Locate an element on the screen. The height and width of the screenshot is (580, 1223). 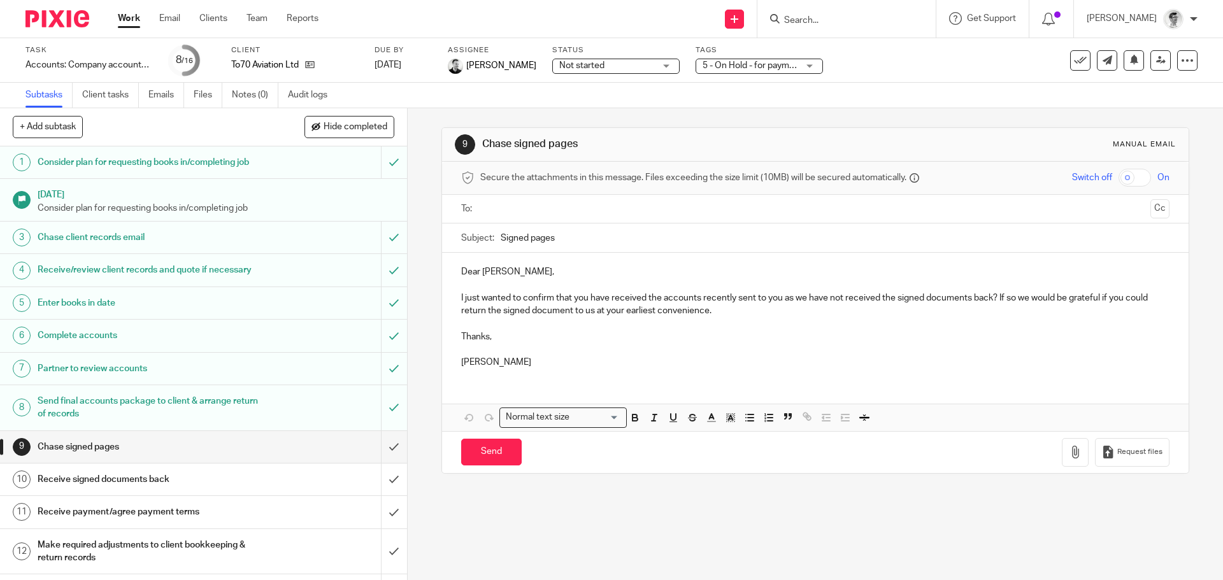
div: Manual email is located at coordinates (1144, 145).